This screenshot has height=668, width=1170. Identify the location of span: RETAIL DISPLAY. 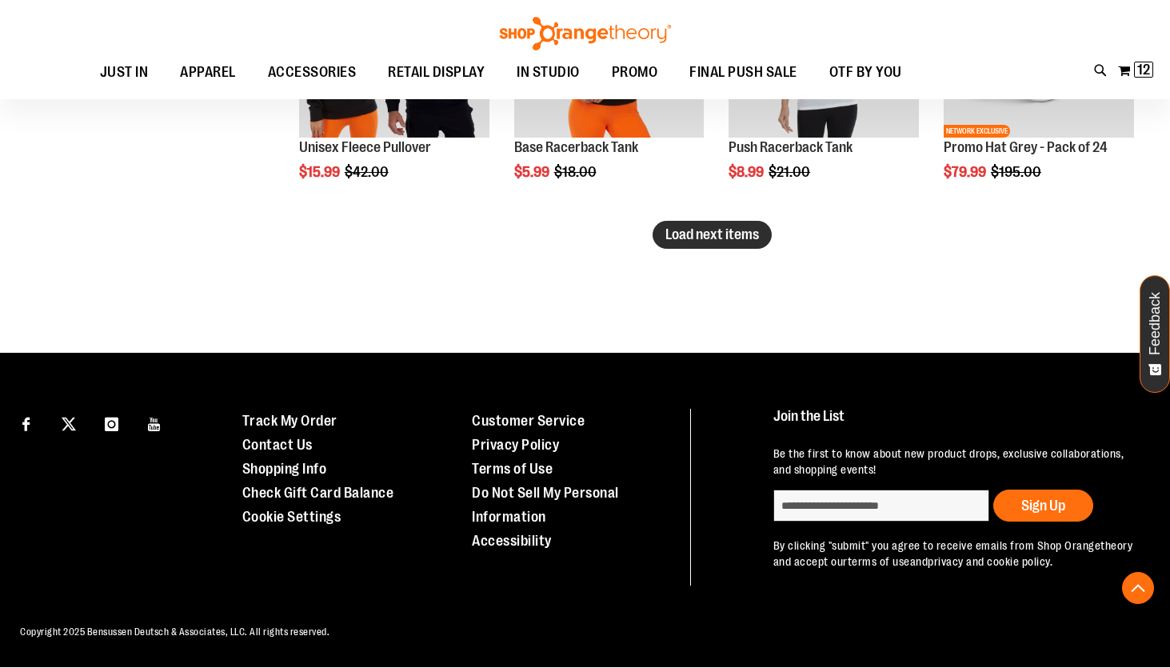
(436, 72).